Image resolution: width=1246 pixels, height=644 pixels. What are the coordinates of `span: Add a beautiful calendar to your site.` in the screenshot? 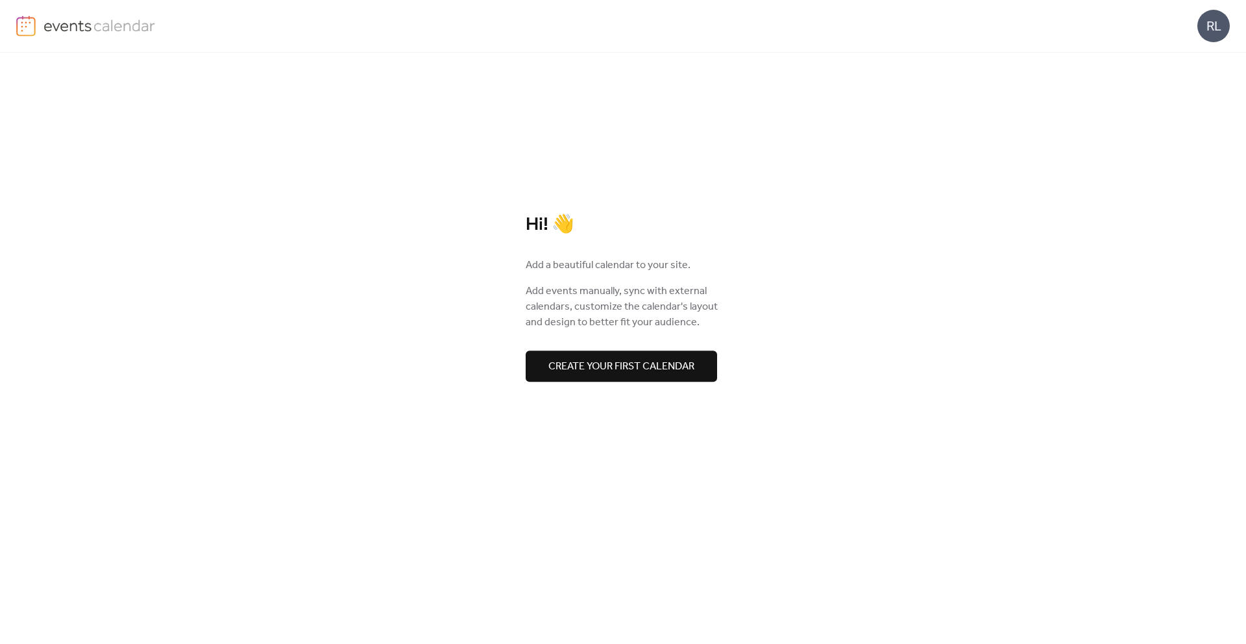 It's located at (608, 265).